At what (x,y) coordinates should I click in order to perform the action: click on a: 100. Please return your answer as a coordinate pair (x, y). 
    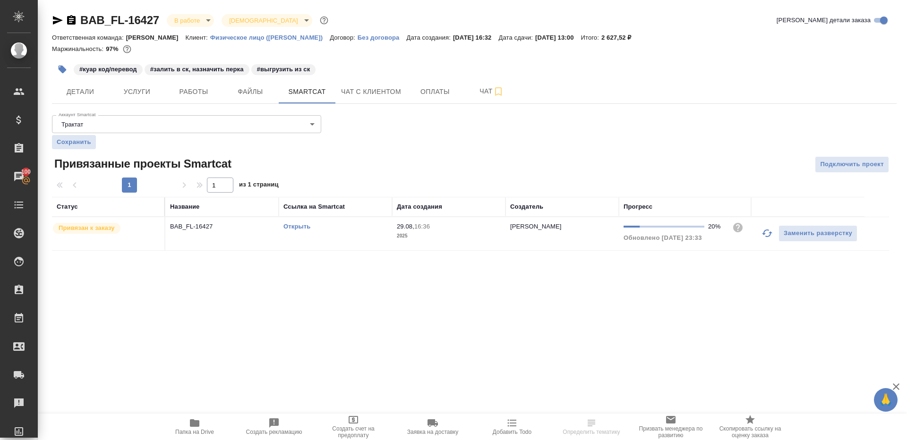
    Looking at the image, I should click on (19, 177).